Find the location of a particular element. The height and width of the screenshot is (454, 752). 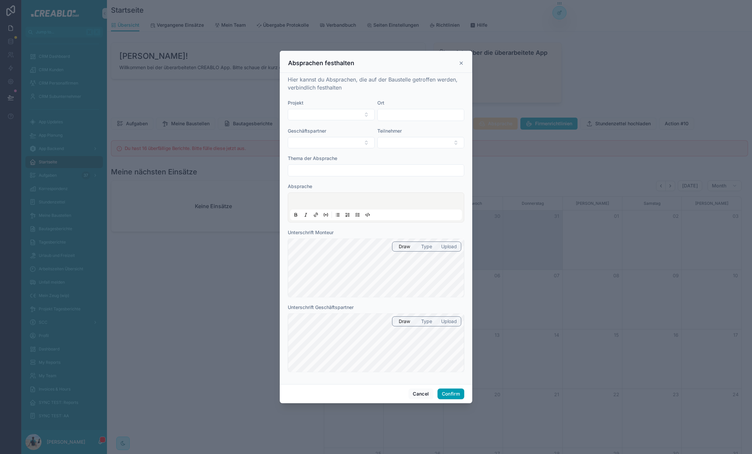

span: Unterschrift Monteur is located at coordinates (311, 232).